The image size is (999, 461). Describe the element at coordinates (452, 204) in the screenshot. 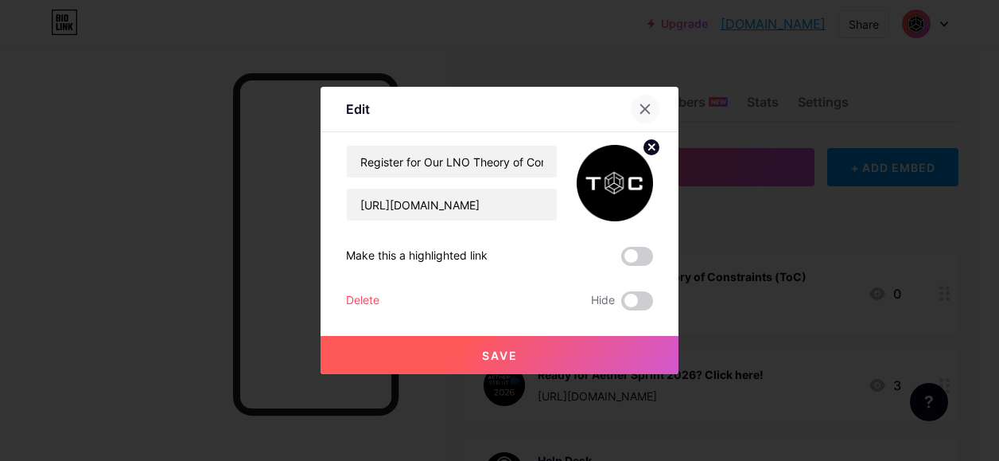

I see `input: URL` at that location.